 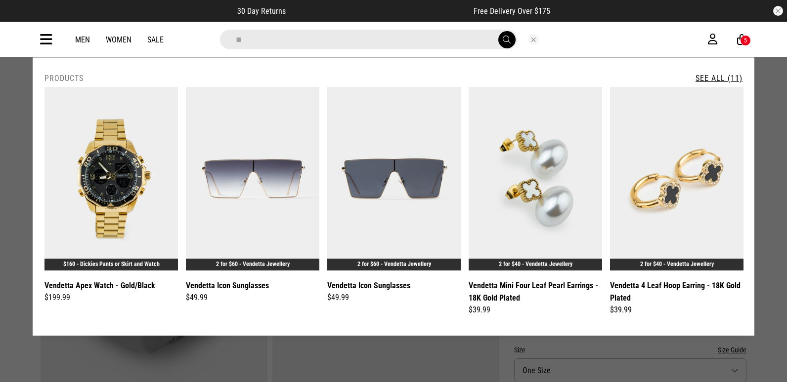 What do you see at coordinates (64, 78) in the screenshot?
I see `h2: Products` at bounding box center [64, 78].